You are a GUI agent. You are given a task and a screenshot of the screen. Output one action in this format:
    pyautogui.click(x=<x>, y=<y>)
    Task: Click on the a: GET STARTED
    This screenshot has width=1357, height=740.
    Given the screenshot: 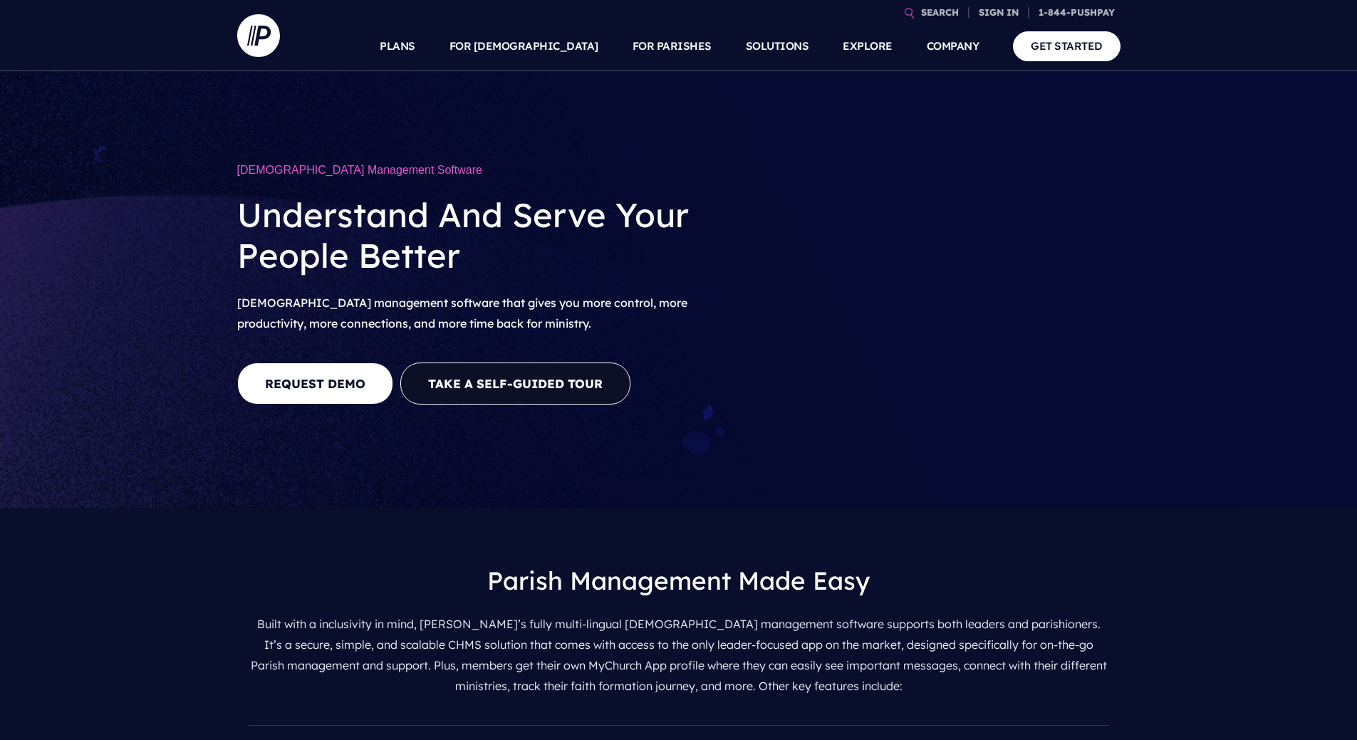 What is the action you would take?
    pyautogui.click(x=1066, y=46)
    